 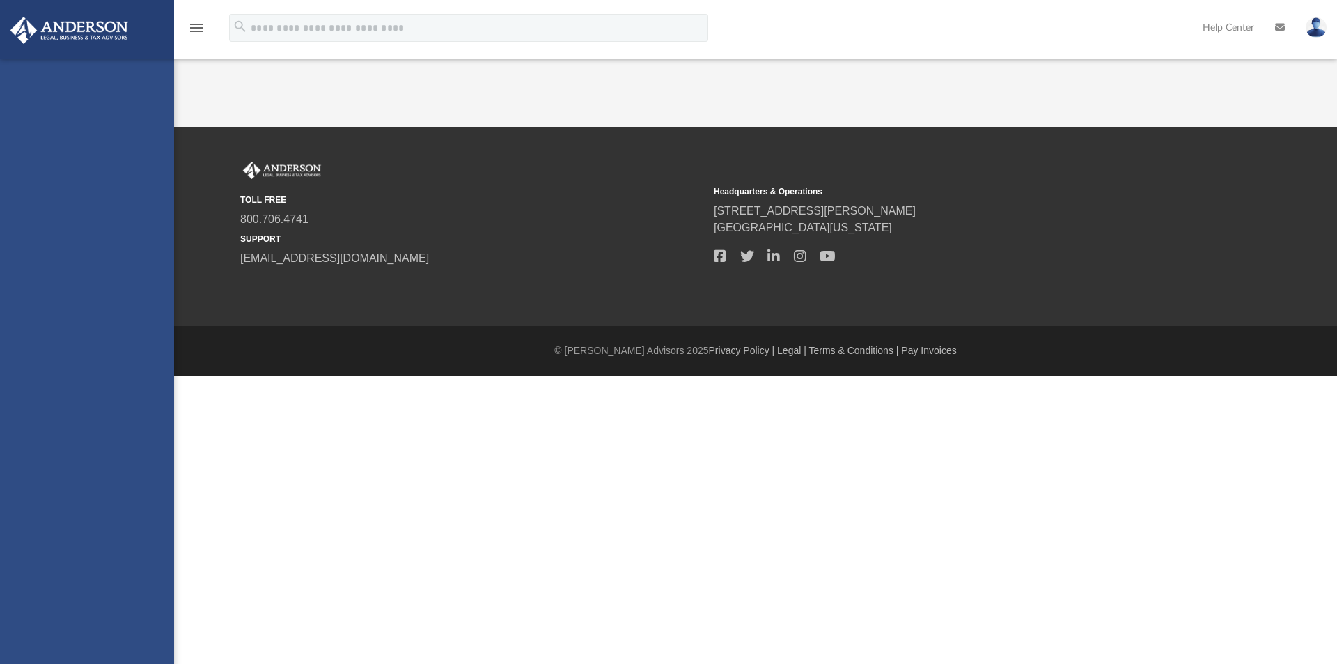 I want to click on a: Legal |, so click(x=792, y=350).